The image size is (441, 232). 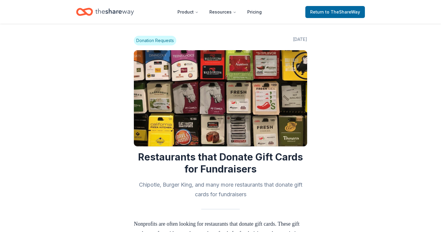 I want to click on span: Return, so click(x=335, y=12).